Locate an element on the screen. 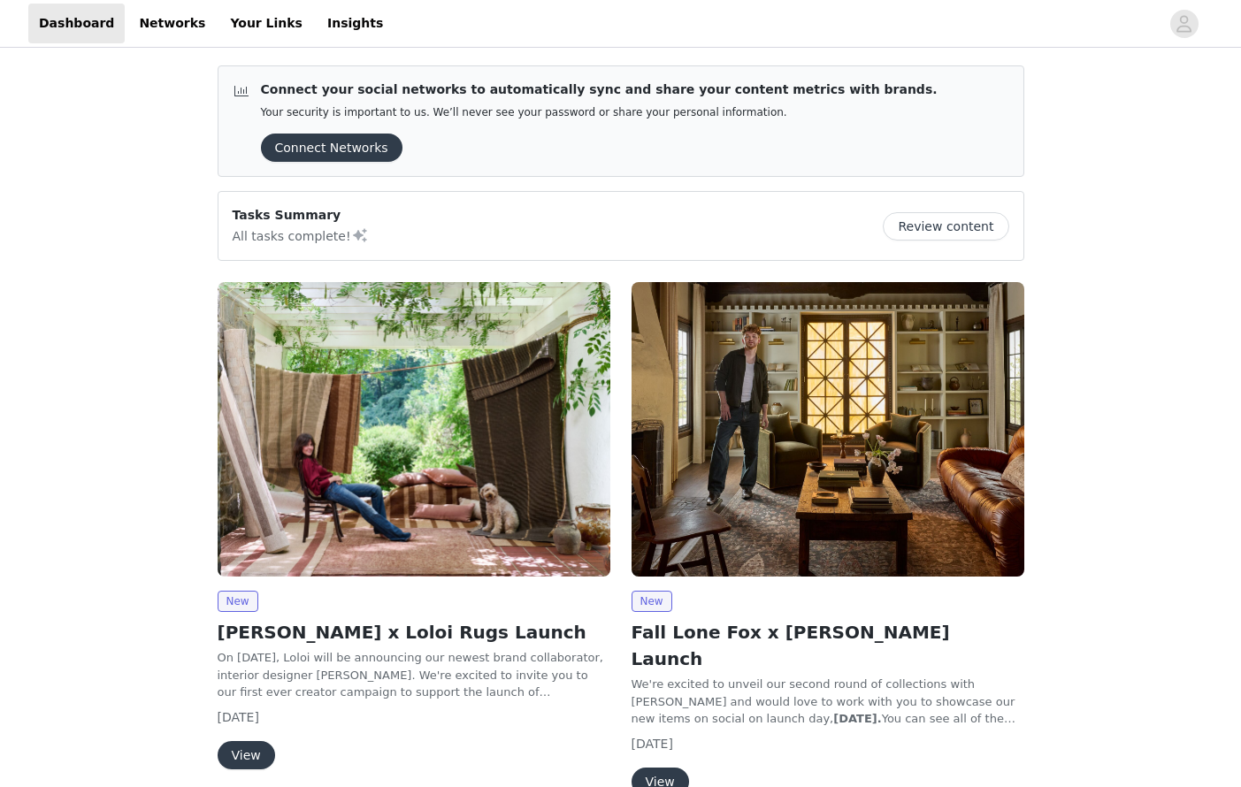 The width and height of the screenshot is (1241, 787). a: Networks is located at coordinates (172, 23).